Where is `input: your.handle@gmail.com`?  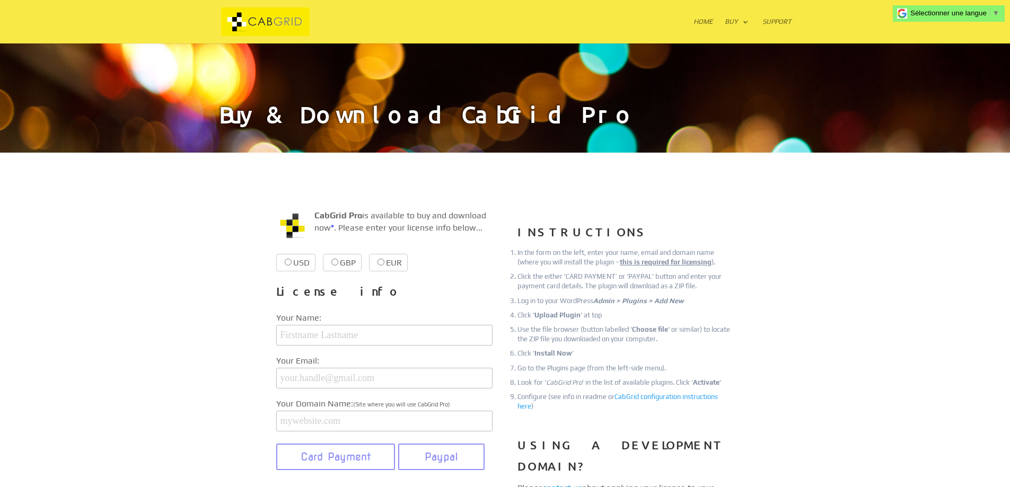 input: your.handle@gmail.com is located at coordinates (385, 378).